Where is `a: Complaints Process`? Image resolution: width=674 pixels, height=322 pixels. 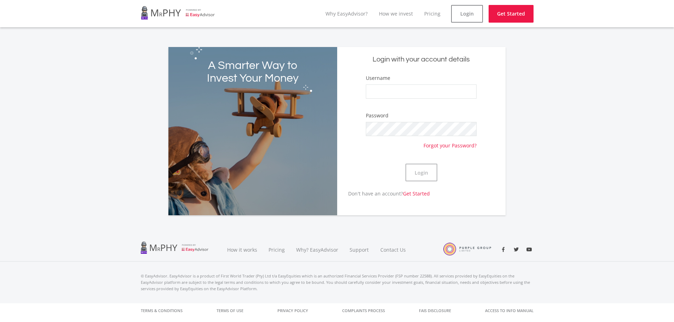
a: Complaints Process is located at coordinates (363, 311).